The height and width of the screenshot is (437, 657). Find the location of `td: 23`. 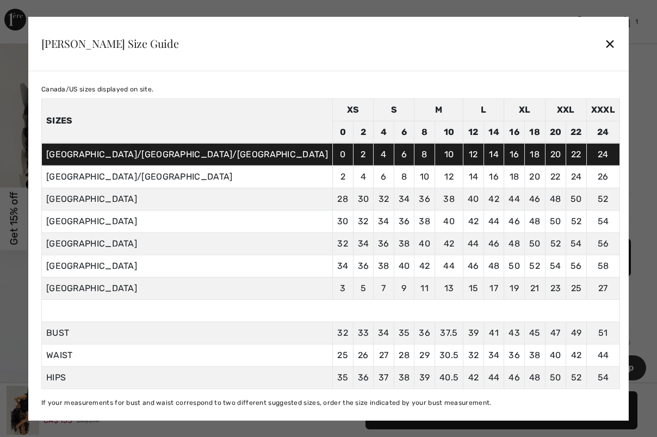

td: 23 is located at coordinates (555, 288).